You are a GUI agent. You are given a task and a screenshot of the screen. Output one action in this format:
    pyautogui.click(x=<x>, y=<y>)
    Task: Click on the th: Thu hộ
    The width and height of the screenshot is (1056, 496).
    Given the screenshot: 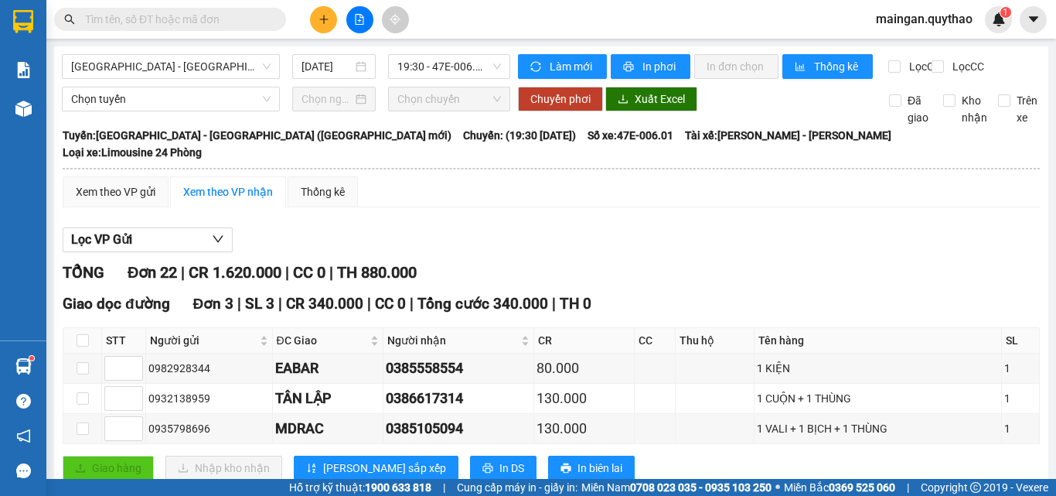 What is the action you would take?
    pyautogui.click(x=715, y=340)
    